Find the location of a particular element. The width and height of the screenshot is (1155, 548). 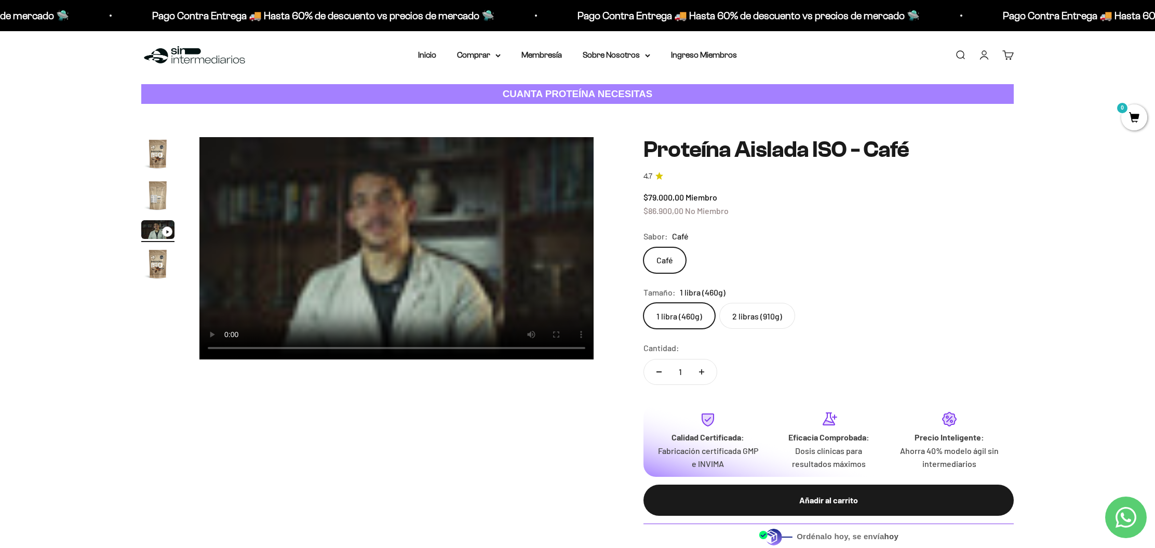

span: $86.900,00 is located at coordinates (663, 210).